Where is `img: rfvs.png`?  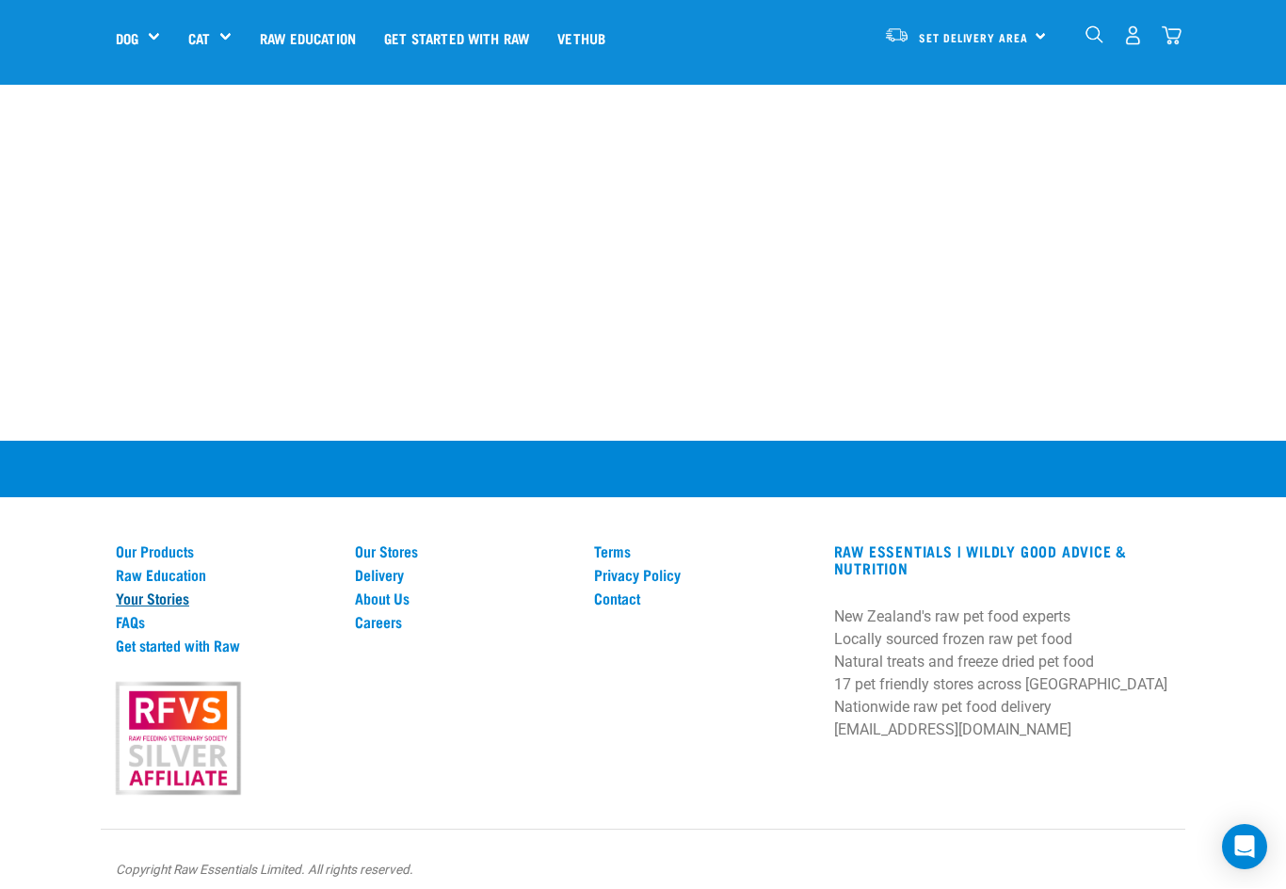 img: rfvs.png is located at coordinates (178, 739).